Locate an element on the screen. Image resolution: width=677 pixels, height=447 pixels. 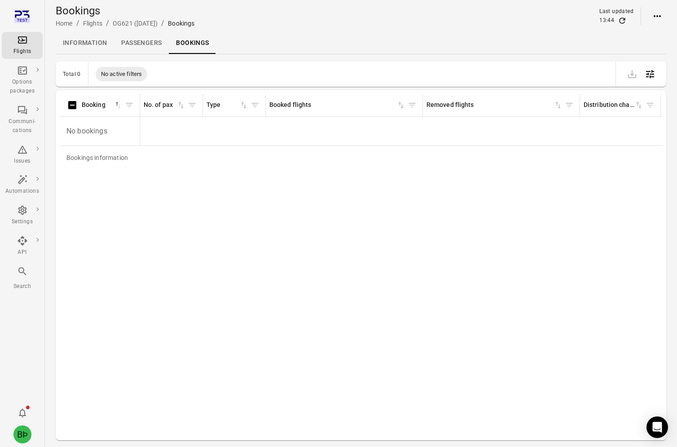
a: Automations is located at coordinates (22, 185).